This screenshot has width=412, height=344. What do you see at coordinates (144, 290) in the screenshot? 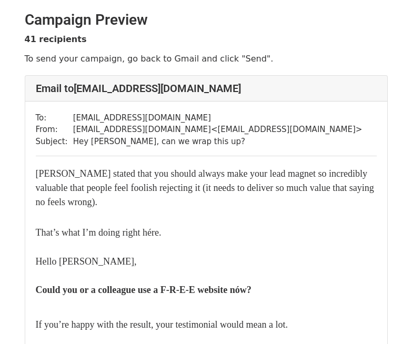
I see `span: Could you or a colleague use a F-R-E-E website nów?` at bounding box center [144, 290].